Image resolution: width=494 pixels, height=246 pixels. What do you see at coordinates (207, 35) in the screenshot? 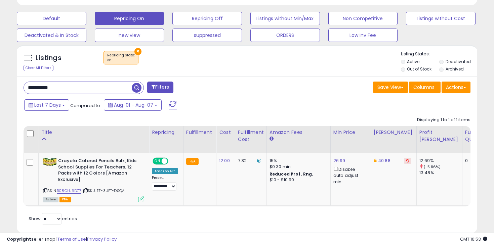
I see `button: suppressed` at bounding box center [207, 35].